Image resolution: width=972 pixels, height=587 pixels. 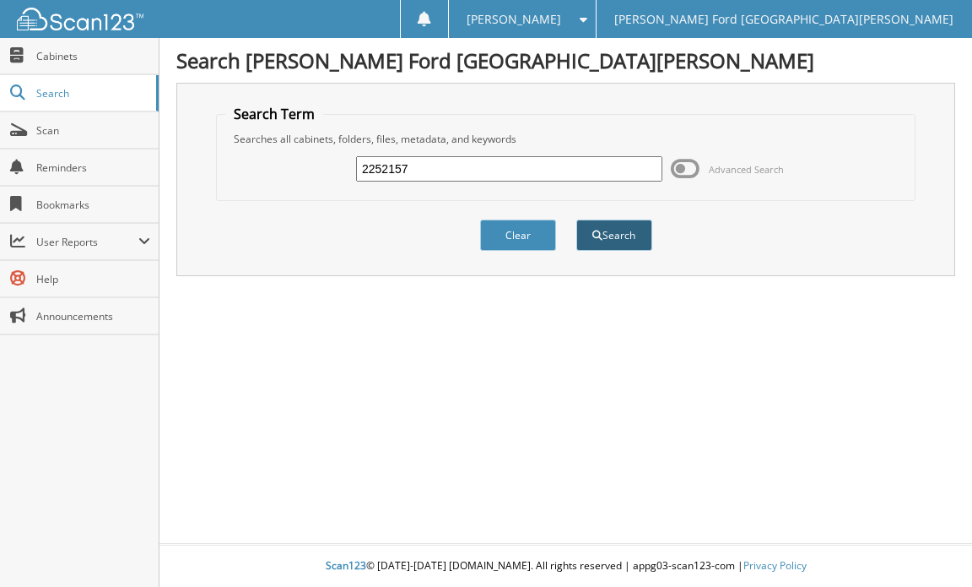 I want to click on span: Announcements, so click(x=93, y=316).